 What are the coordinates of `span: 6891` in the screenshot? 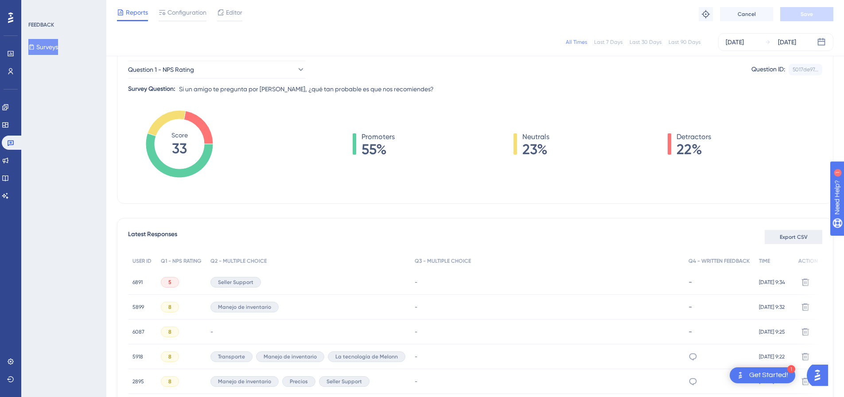 It's located at (137, 282).